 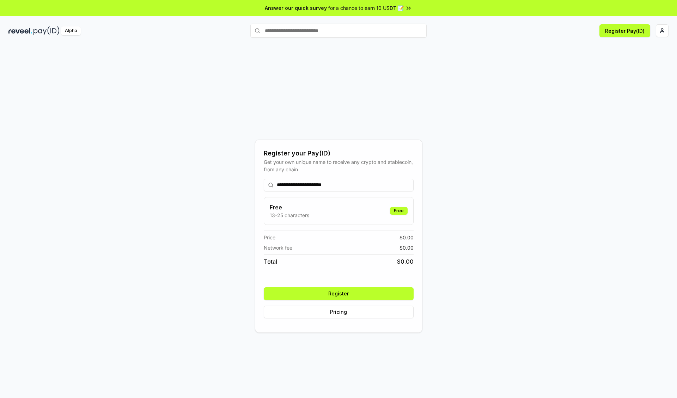 I want to click on div: Free, so click(x=399, y=211).